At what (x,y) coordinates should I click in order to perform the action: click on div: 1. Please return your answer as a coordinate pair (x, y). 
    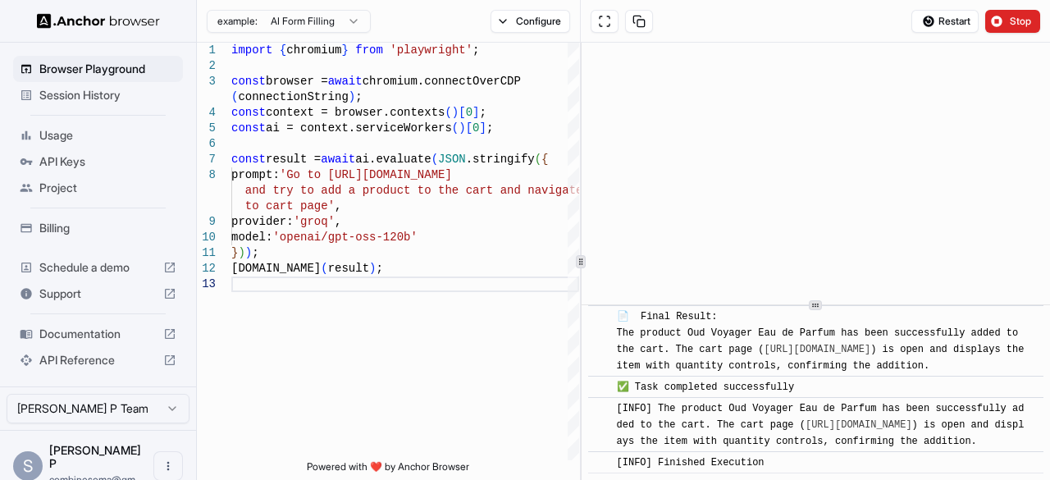
    Looking at the image, I should click on (206, 50).